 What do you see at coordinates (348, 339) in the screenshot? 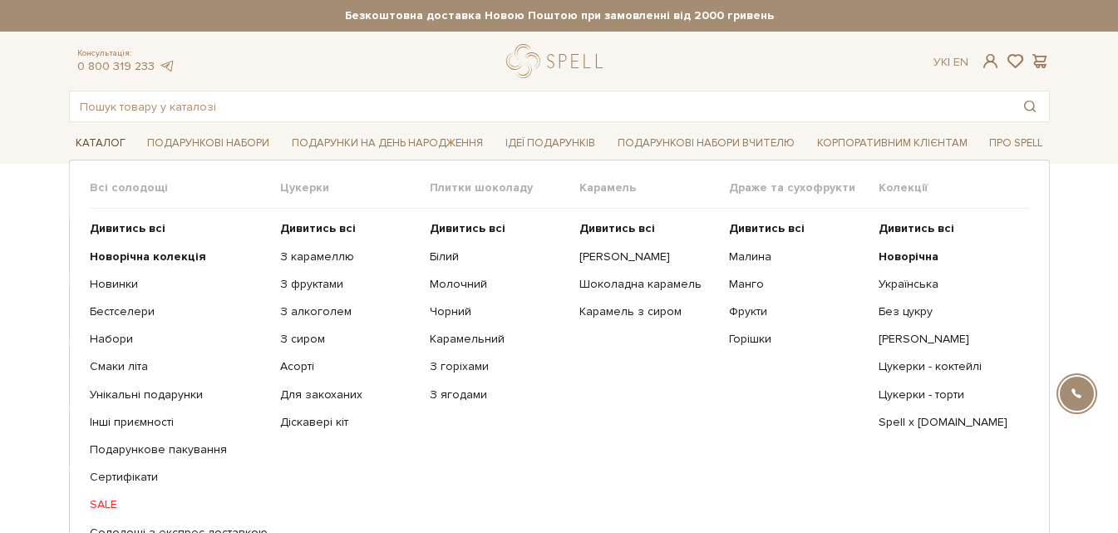
I see `a: З сиром` at bounding box center [348, 339].